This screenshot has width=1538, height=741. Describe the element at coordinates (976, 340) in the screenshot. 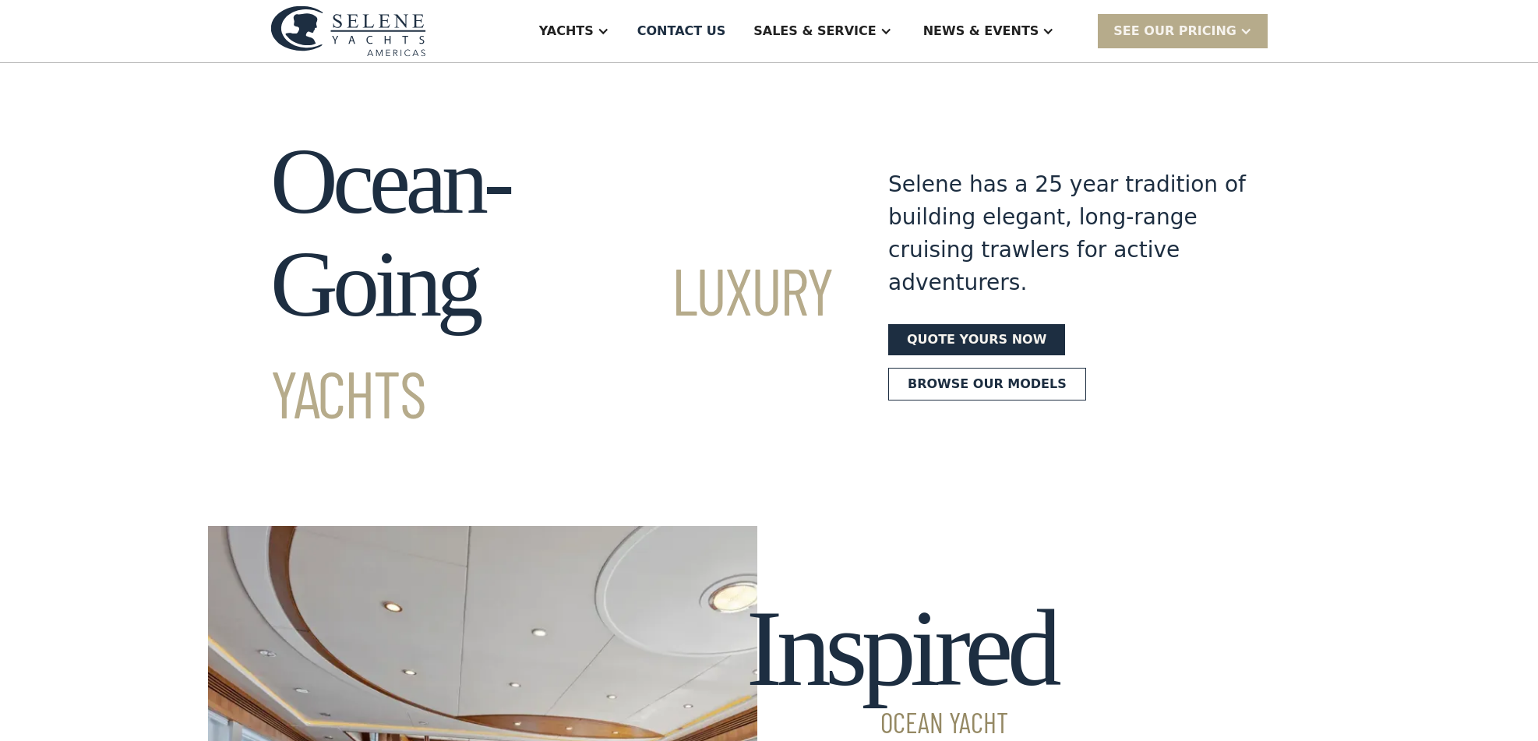

I see `a: Quote yours now` at that location.